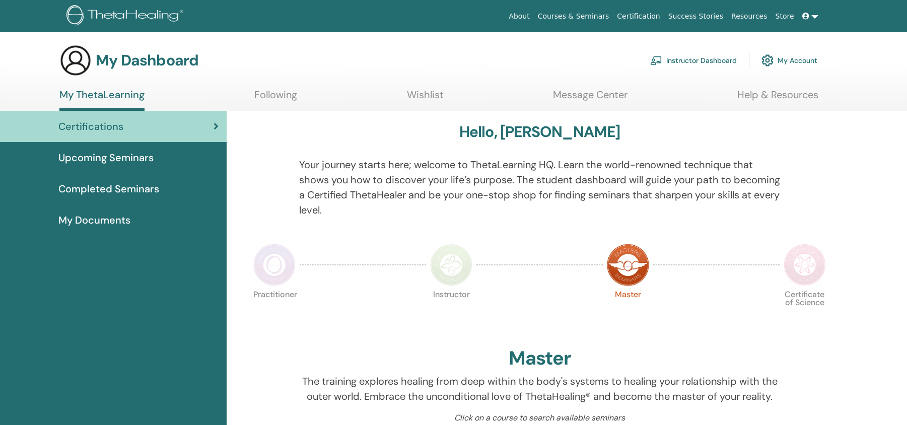  Describe the element at coordinates (805, 312) in the screenshot. I see `p: Certificate of Science` at that location.